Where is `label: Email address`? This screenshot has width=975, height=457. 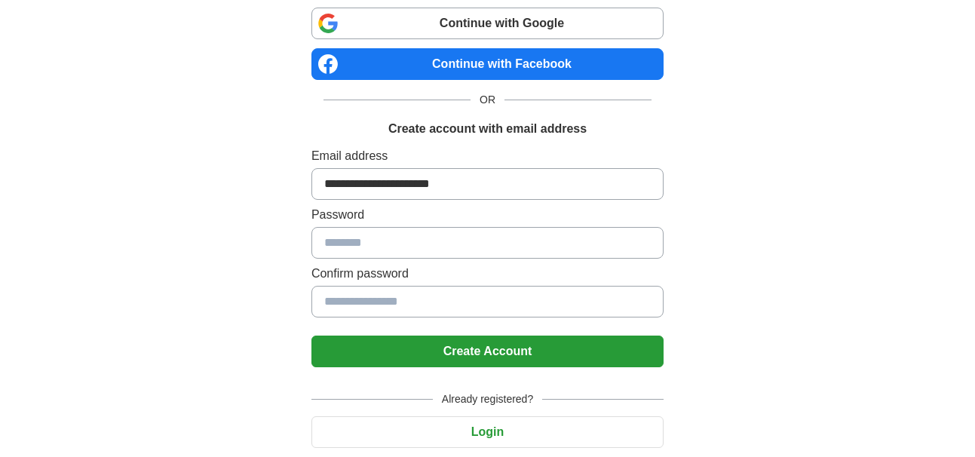
label: Email address is located at coordinates (487, 156).